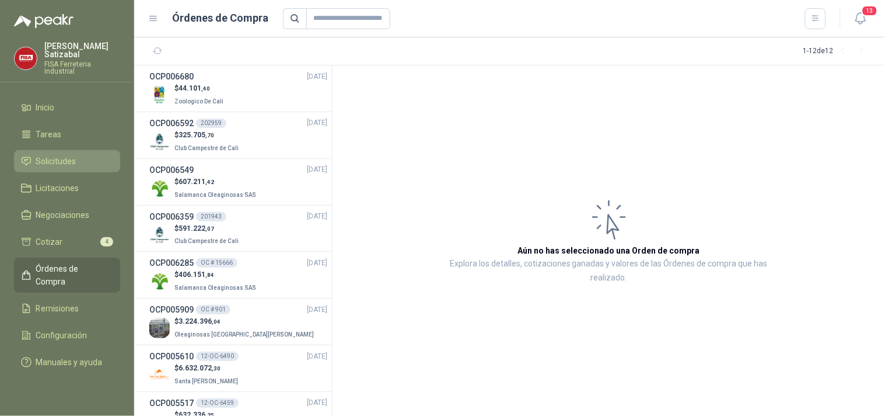 The height and width of the screenshot is (416, 885). I want to click on h1: Órdenes de Compra, so click(221, 18).